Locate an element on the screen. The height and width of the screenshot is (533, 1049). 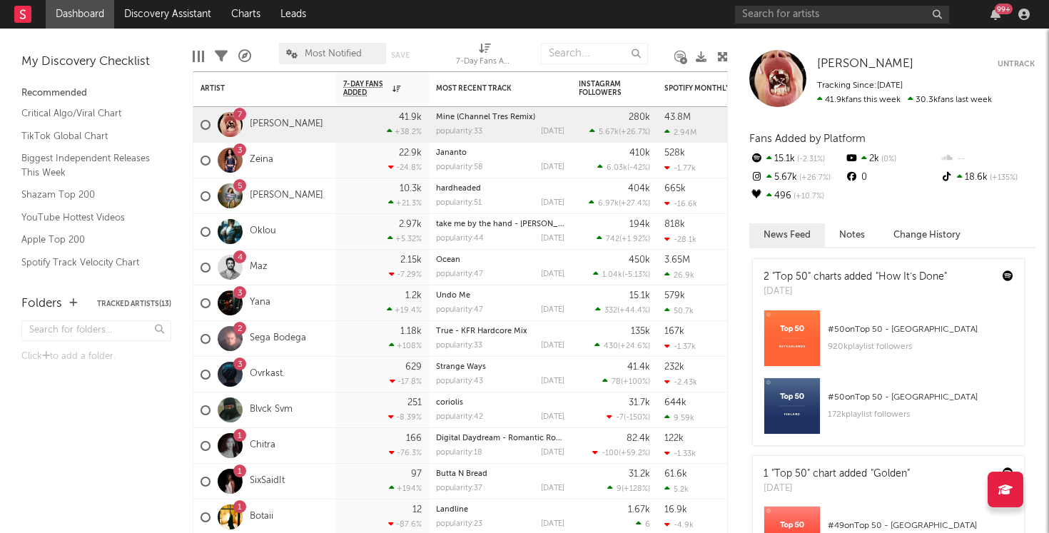
div: popularity: 44 is located at coordinates (460, 238).